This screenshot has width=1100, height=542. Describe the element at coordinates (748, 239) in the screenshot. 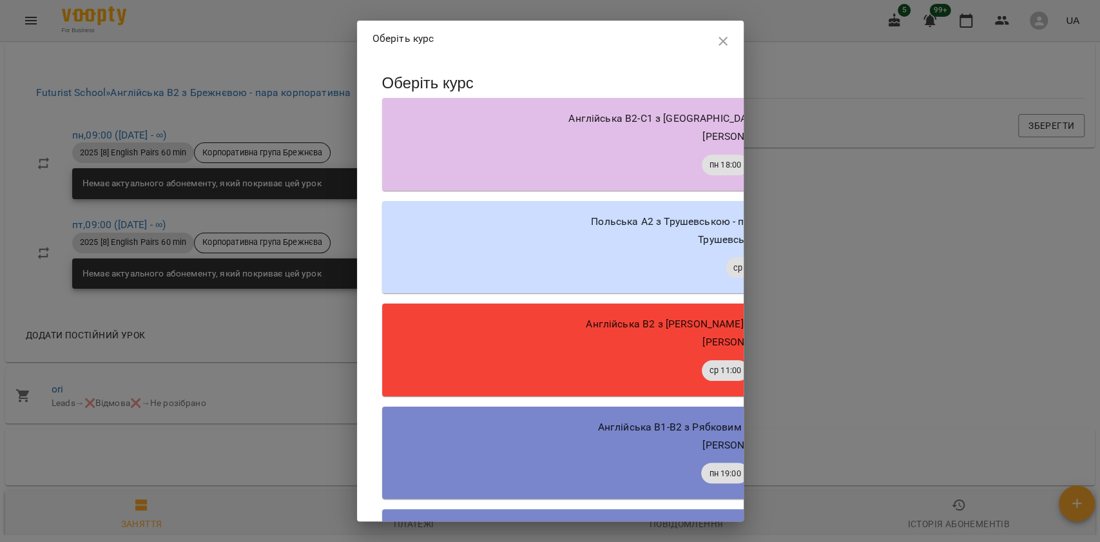

I see `span: Трушевська Саша (п)` at that location.